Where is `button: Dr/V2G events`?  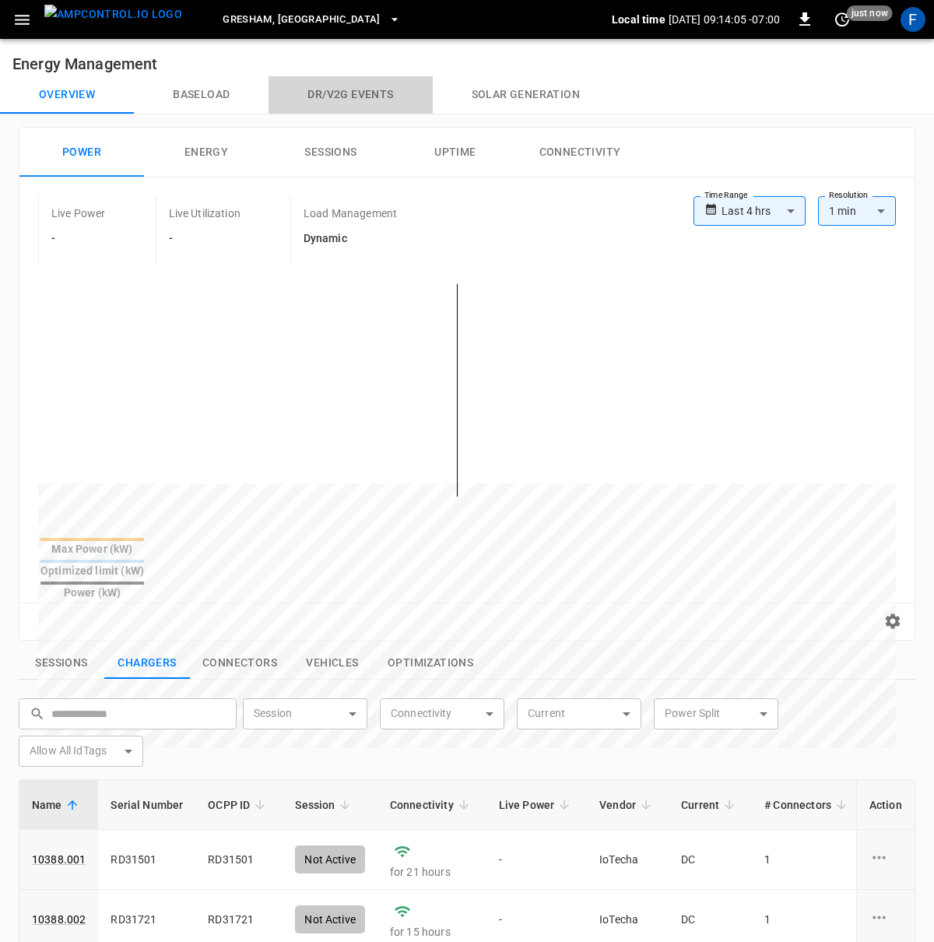 button: Dr/V2G events is located at coordinates (350, 95).